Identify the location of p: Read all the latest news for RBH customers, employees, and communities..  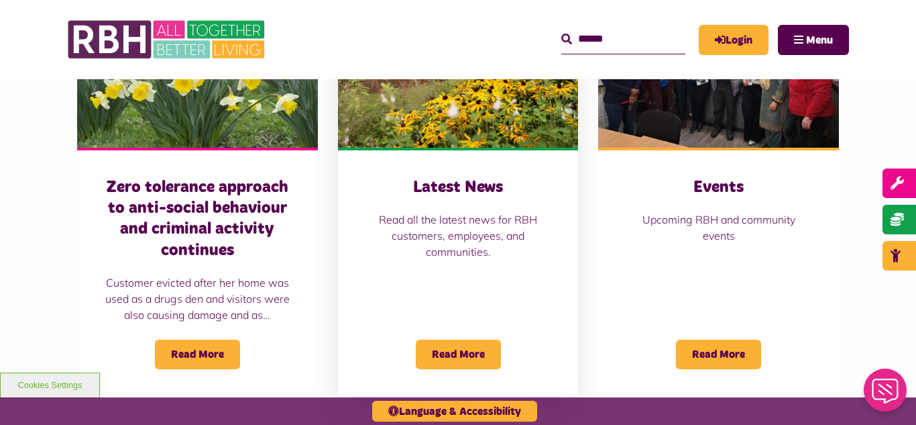
(458, 235).